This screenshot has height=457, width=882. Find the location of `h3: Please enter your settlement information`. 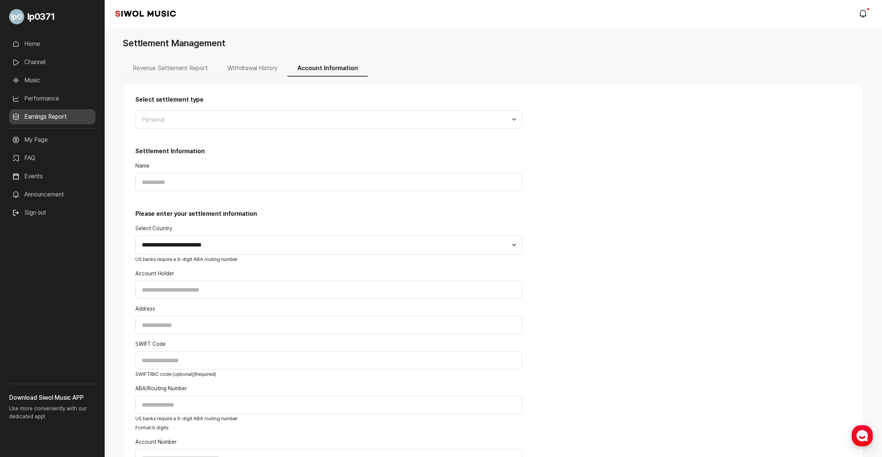

h3: Please enter your settlement information is located at coordinates (329, 214).